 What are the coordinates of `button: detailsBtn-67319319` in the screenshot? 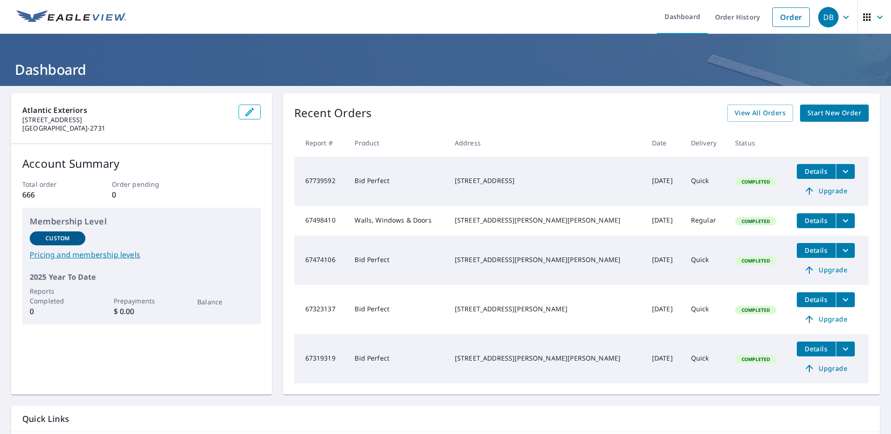 It's located at (816, 349).